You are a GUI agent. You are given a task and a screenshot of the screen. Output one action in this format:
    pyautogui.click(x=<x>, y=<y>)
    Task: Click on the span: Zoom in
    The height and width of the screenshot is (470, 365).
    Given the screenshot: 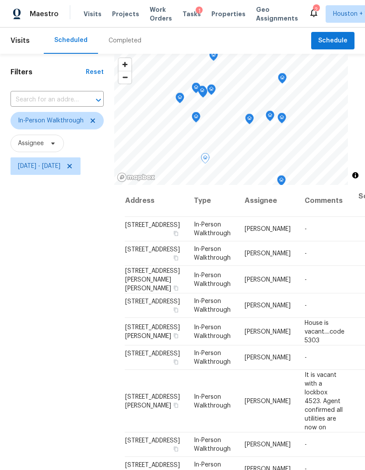 What is the action you would take?
    pyautogui.click(x=125, y=64)
    